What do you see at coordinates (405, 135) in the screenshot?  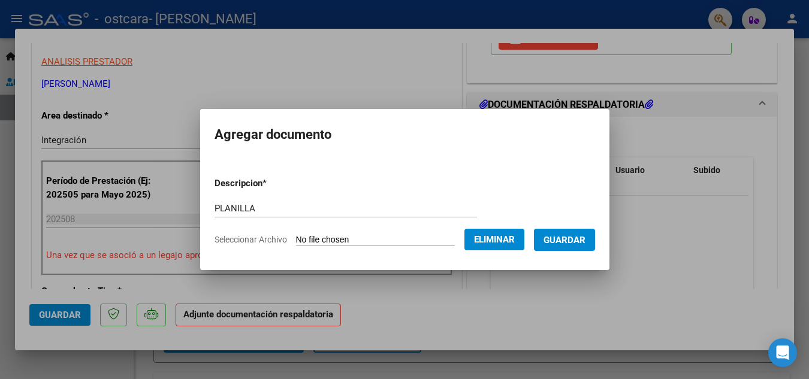 I see `h2: Agregar documento` at bounding box center [405, 135].